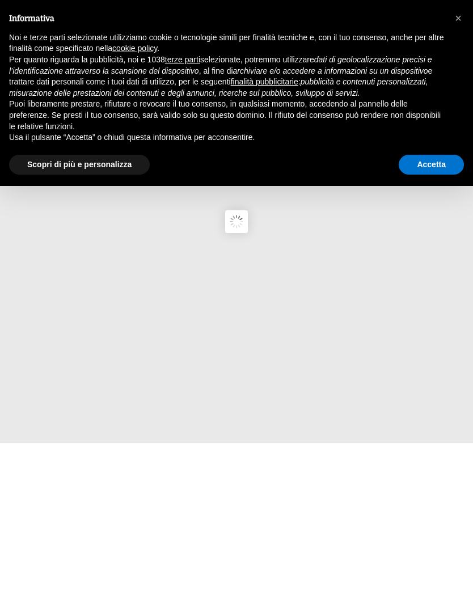 The image size is (473, 602). I want to click on a: cookie policy, so click(134, 48).